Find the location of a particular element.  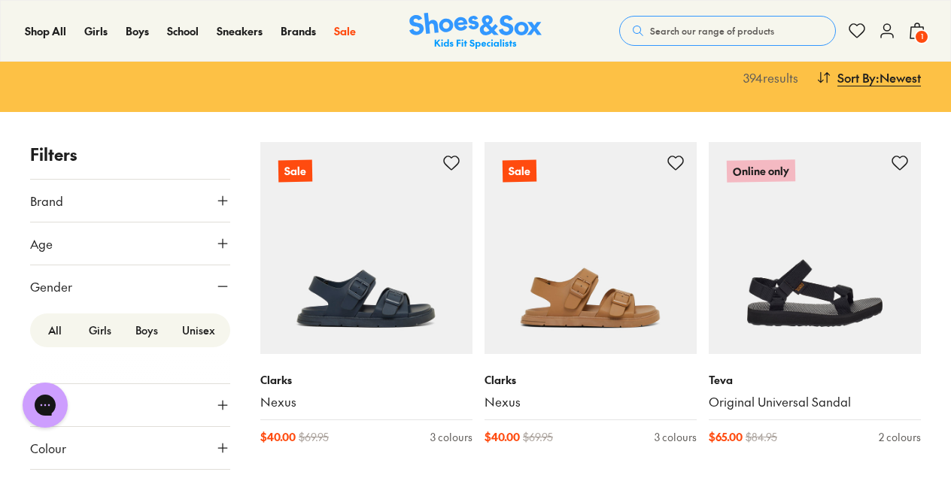

span: Brand is located at coordinates (47, 201).